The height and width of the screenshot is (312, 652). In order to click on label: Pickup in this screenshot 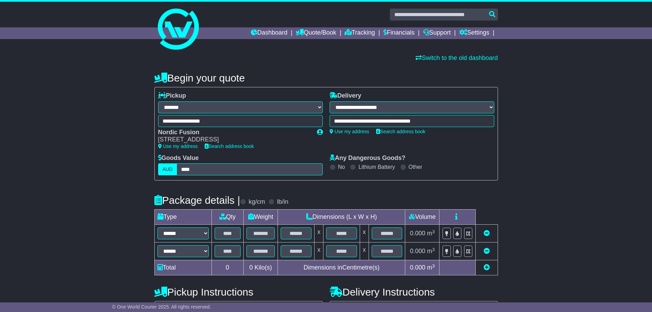, I will do `click(172, 96)`.